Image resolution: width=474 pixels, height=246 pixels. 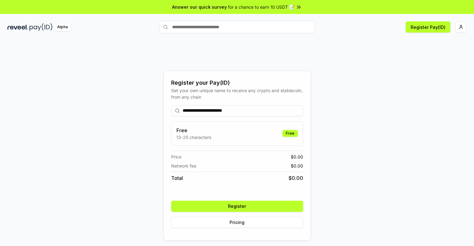 I want to click on div: Register your Pay(ID), so click(x=237, y=83).